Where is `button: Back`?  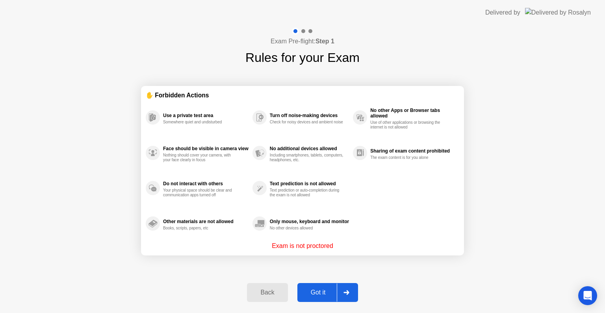
button: Back is located at coordinates (267, 292).